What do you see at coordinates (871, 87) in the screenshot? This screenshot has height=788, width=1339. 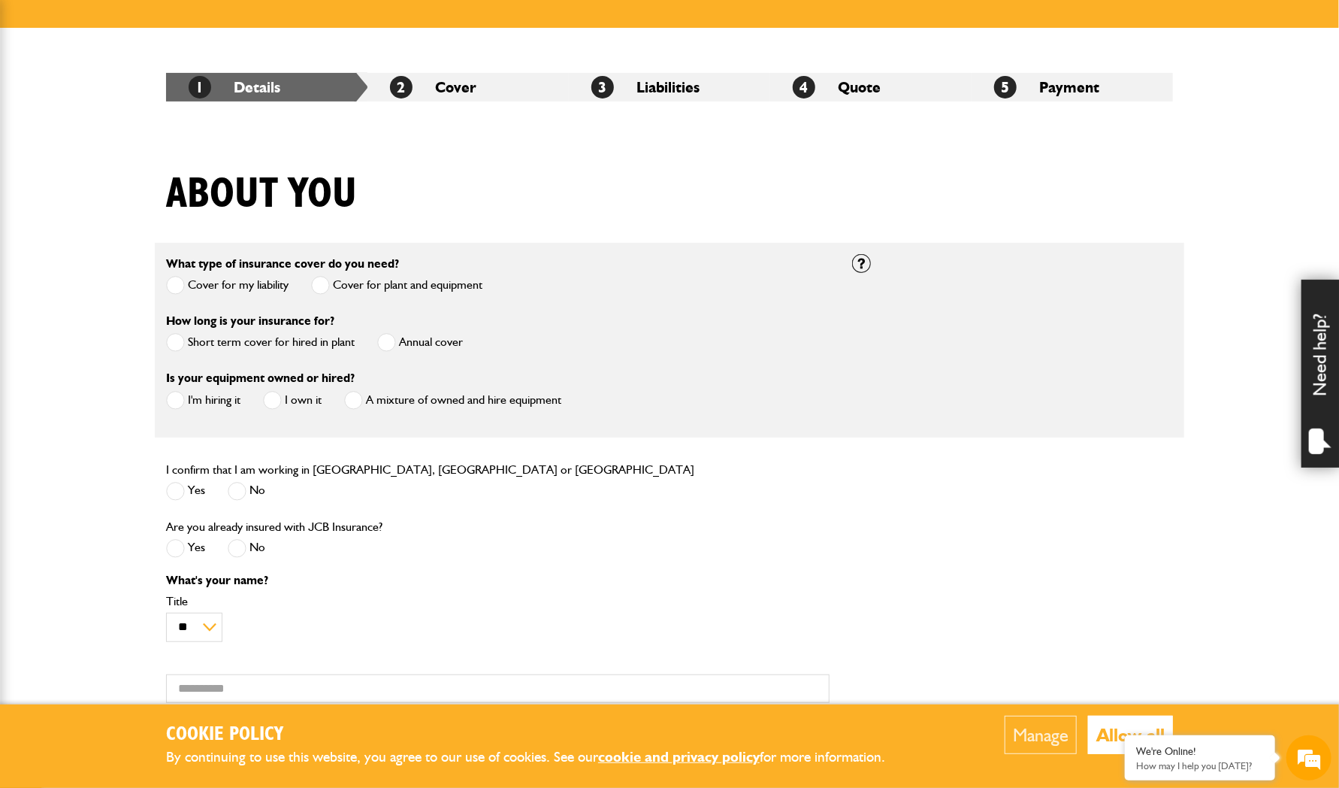 I see `li: Quote` at bounding box center [871, 87].